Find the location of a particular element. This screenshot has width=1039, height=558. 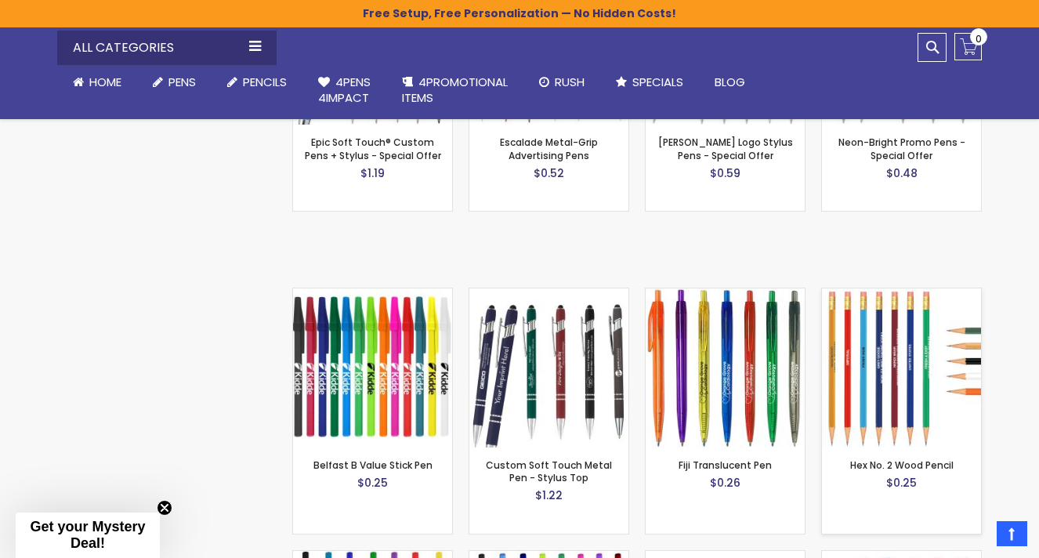

div: All Categories is located at coordinates (167, 48).